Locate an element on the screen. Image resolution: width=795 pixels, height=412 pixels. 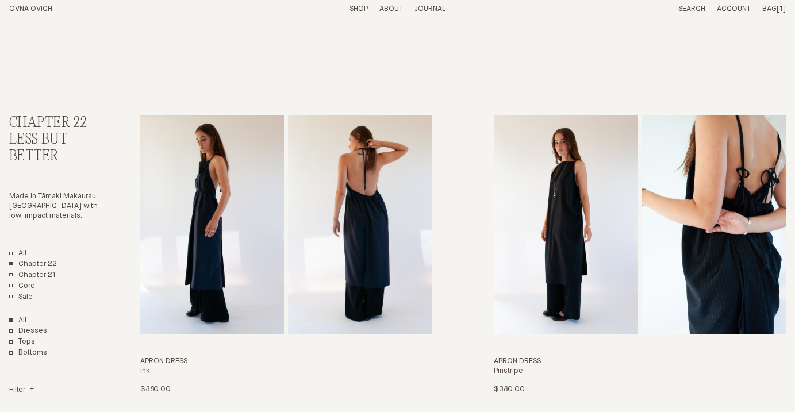
h3: Less But Better is located at coordinates (53, 148).